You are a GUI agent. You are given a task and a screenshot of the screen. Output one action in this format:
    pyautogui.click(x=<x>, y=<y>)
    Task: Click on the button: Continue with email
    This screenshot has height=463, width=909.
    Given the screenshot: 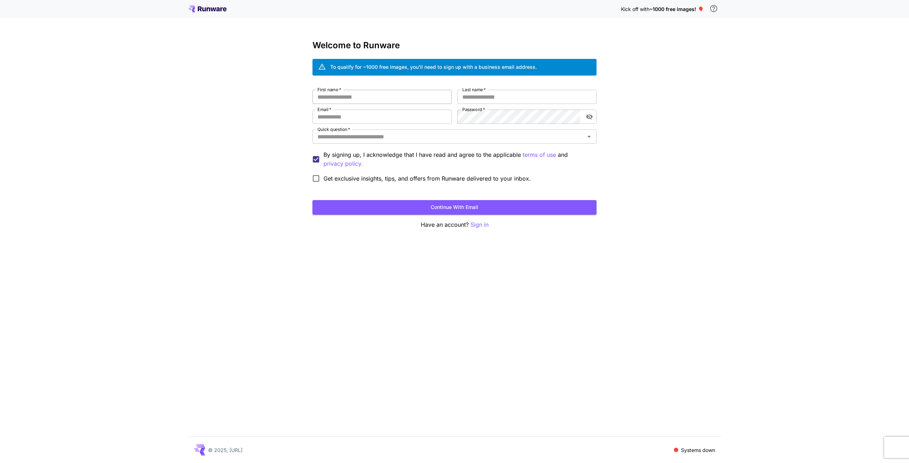 What is the action you would take?
    pyautogui.click(x=454, y=207)
    